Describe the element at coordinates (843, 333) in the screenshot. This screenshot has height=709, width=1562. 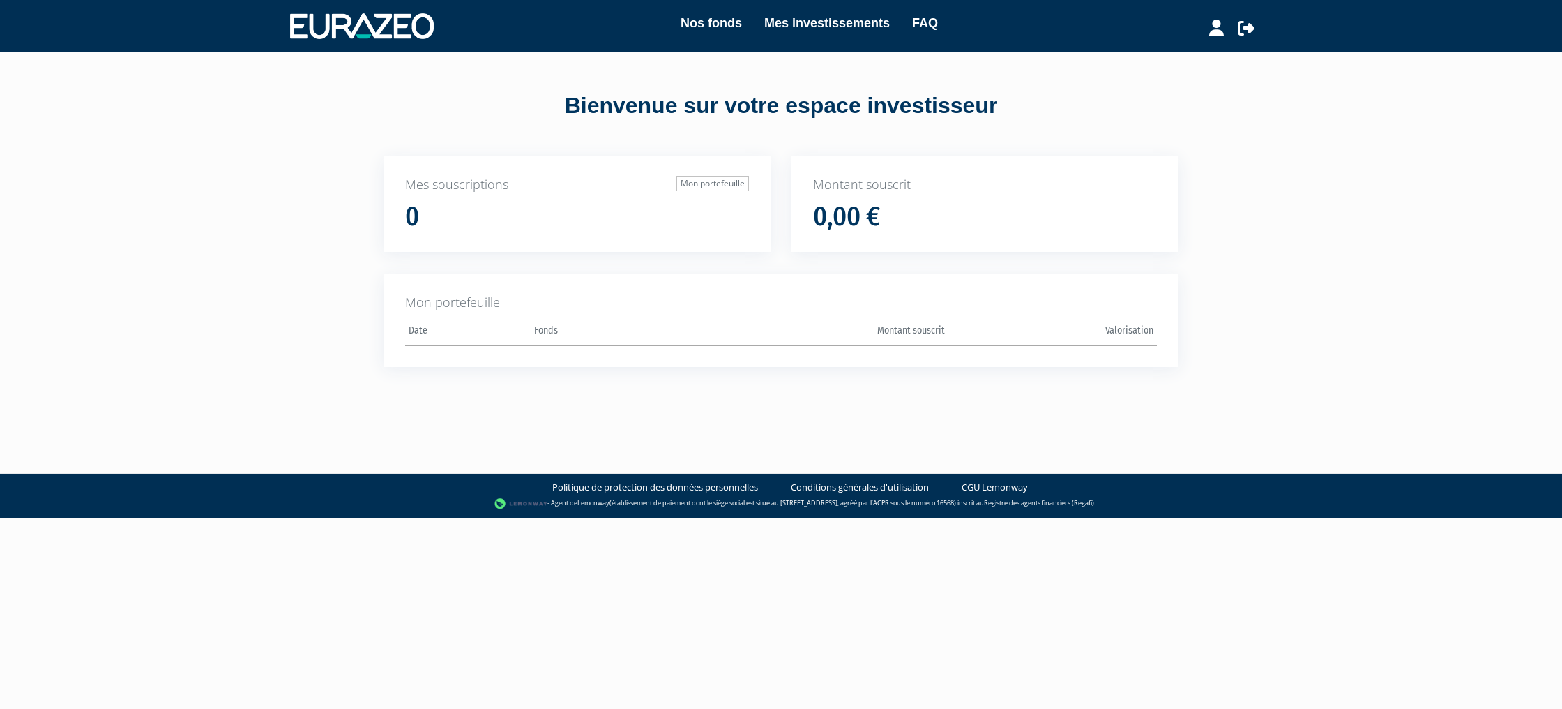
I see `th: Montant souscrit` at that location.